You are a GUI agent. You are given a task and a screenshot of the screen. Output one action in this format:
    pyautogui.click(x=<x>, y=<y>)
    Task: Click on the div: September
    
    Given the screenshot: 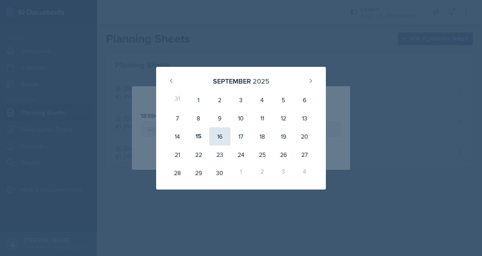 What is the action you would take?
    pyautogui.click(x=232, y=81)
    